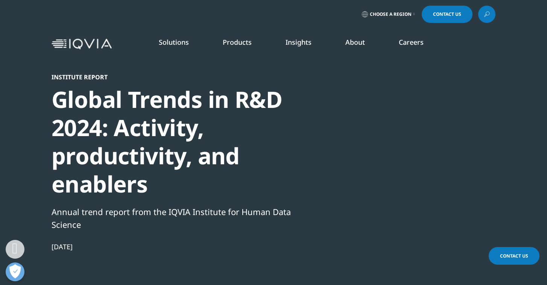  Describe the element at coordinates (447, 14) in the screenshot. I see `a: Contact Us` at that location.